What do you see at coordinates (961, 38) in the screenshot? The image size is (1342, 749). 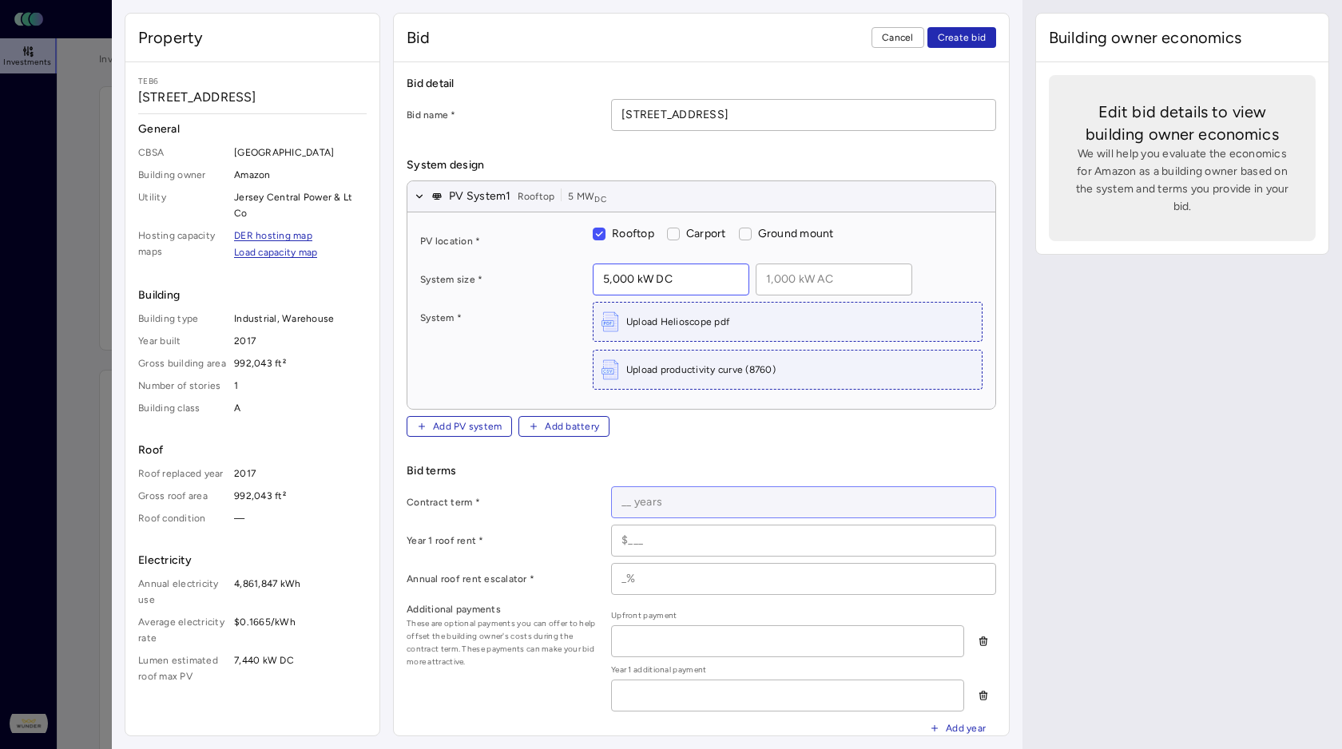 I see `span: Create bid` at bounding box center [961, 38].